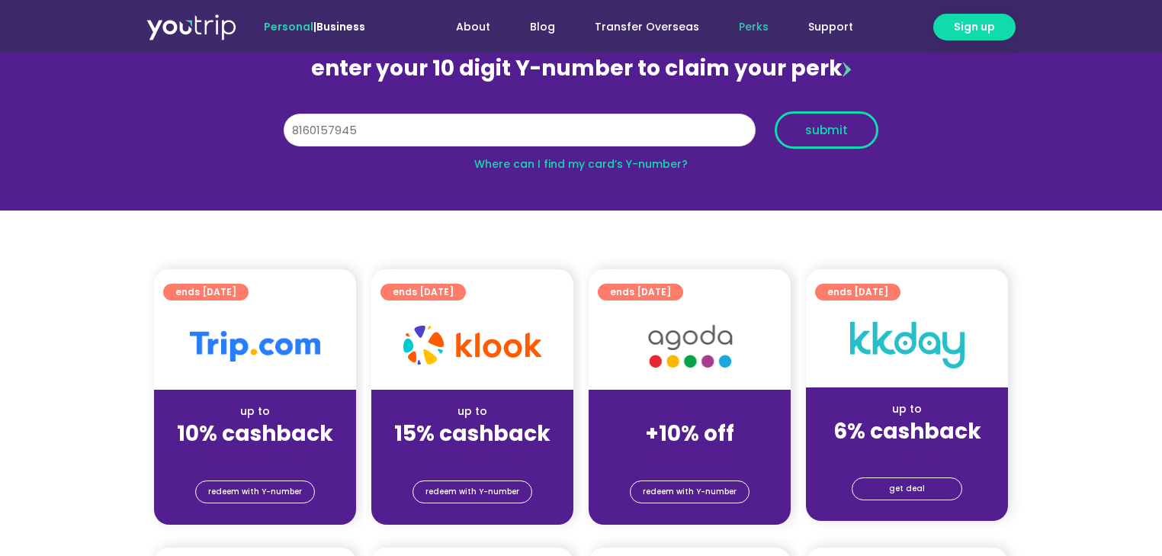 The width and height of the screenshot is (1162, 556). Describe the element at coordinates (288, 27) in the screenshot. I see `span: Personal` at that location.